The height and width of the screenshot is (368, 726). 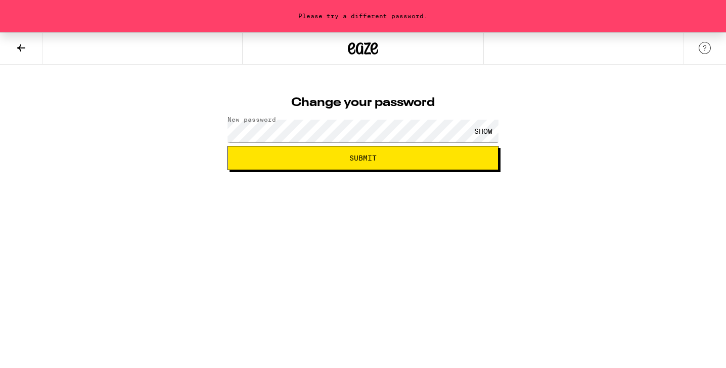 I want to click on button: Submit, so click(x=363, y=158).